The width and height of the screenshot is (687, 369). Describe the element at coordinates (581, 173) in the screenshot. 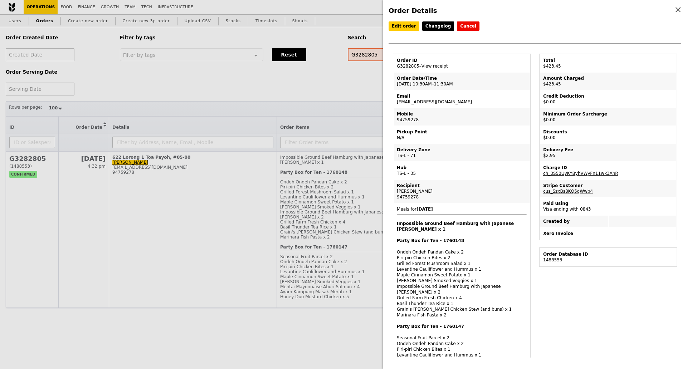

I see `a: ch_3S50UyKYByhVWyFn11wk3AhR` at that location.